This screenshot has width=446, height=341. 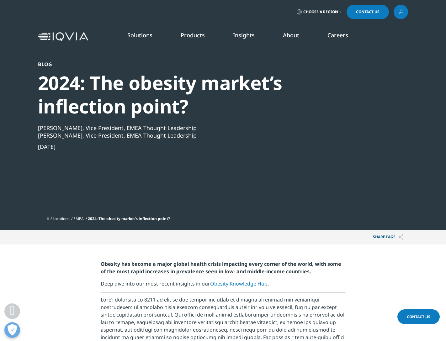 What do you see at coordinates (321, 12) in the screenshot?
I see `span: Choose a Region` at bounding box center [321, 12].